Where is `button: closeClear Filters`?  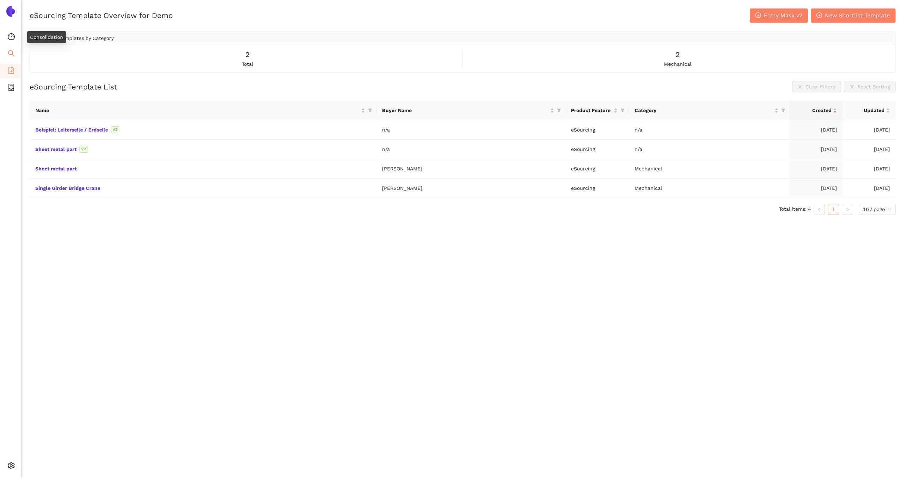
button: closeClear Filters is located at coordinates (817, 87).